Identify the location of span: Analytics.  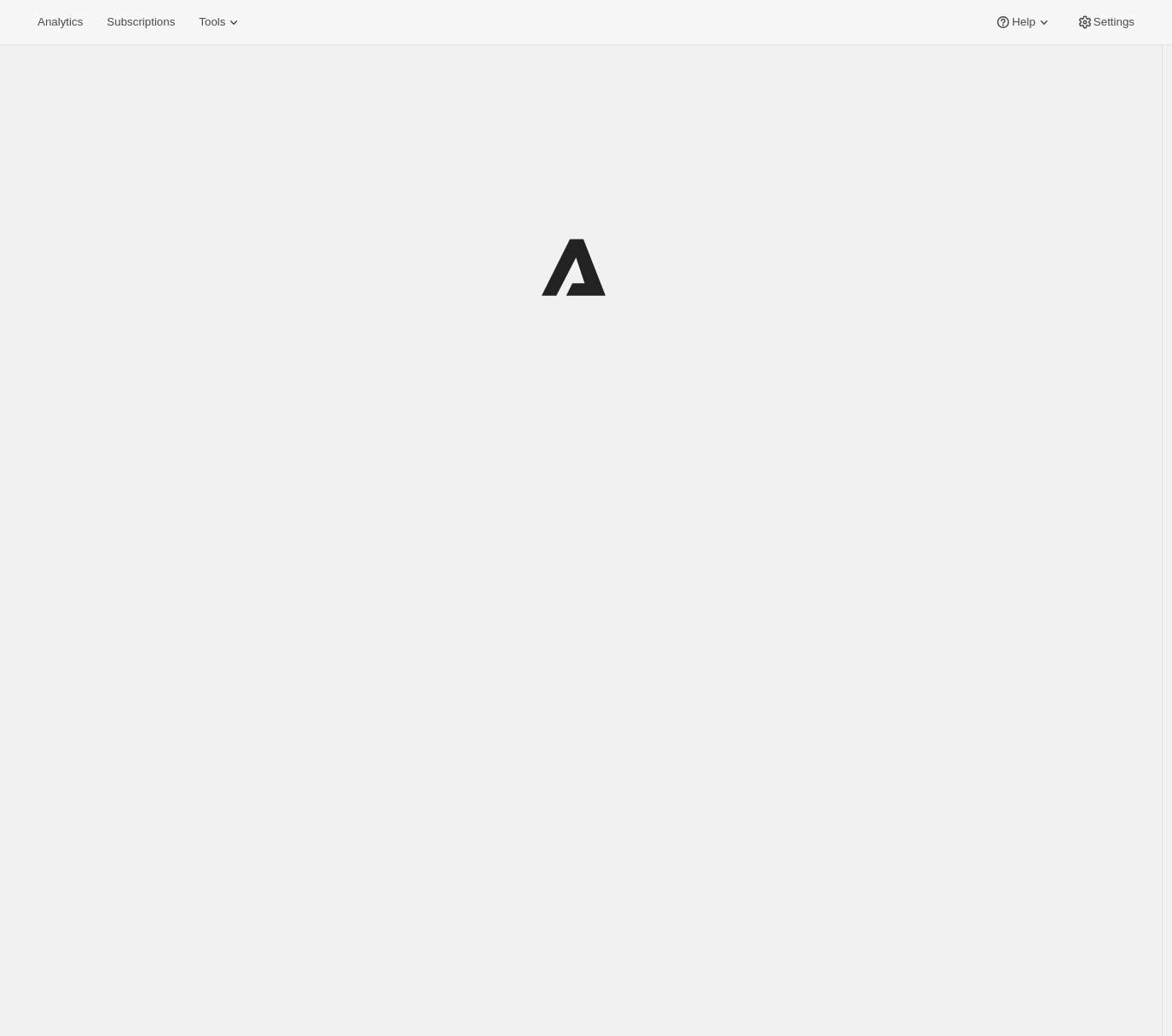
(60, 22).